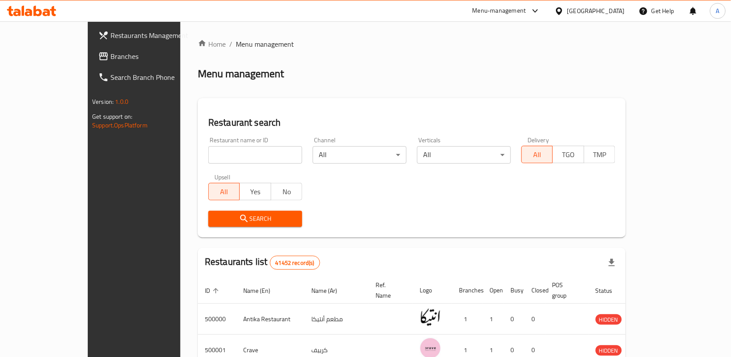 The width and height of the screenshot is (731, 357). Describe the element at coordinates (295, 263) in the screenshot. I see `span: 41452 record(s)` at that location.